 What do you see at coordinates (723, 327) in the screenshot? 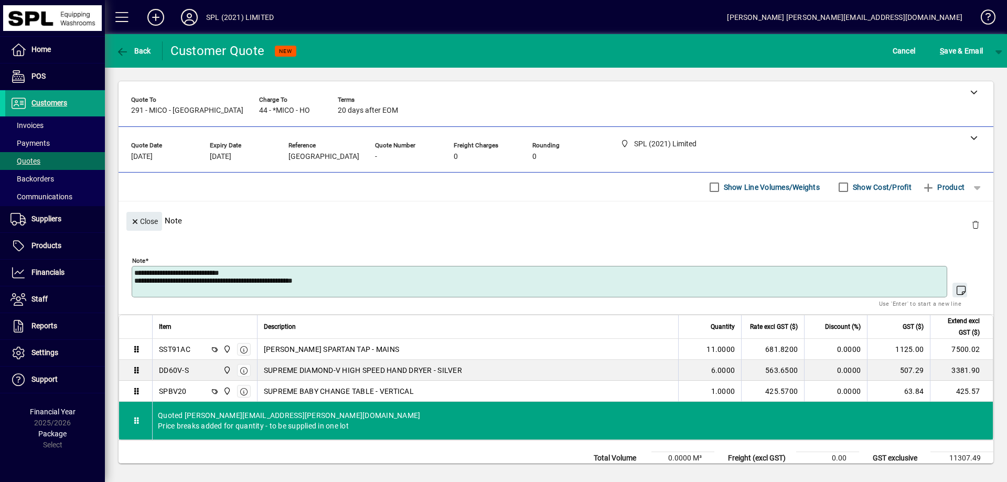
I see `span: Quantity` at bounding box center [723, 327].